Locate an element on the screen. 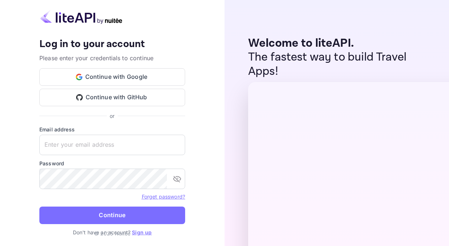  label: Email address is located at coordinates (112, 129).